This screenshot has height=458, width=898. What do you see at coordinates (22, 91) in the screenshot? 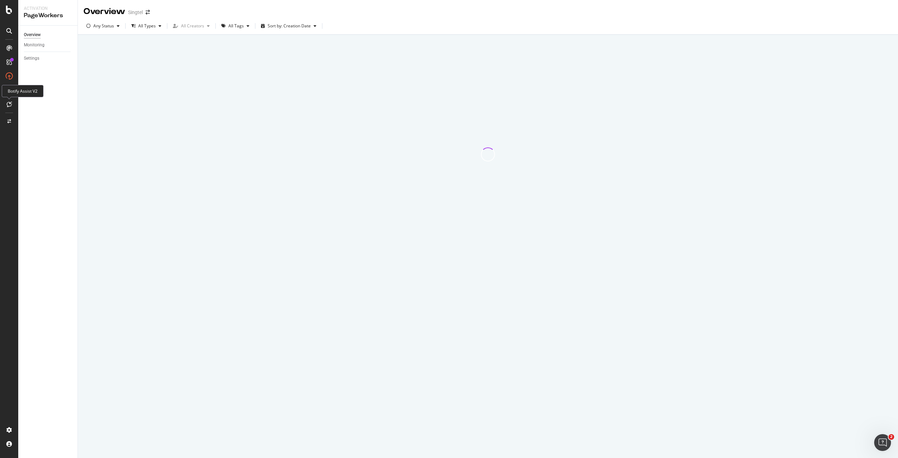
I see `div: Botify Assist V2` at bounding box center [22, 91].